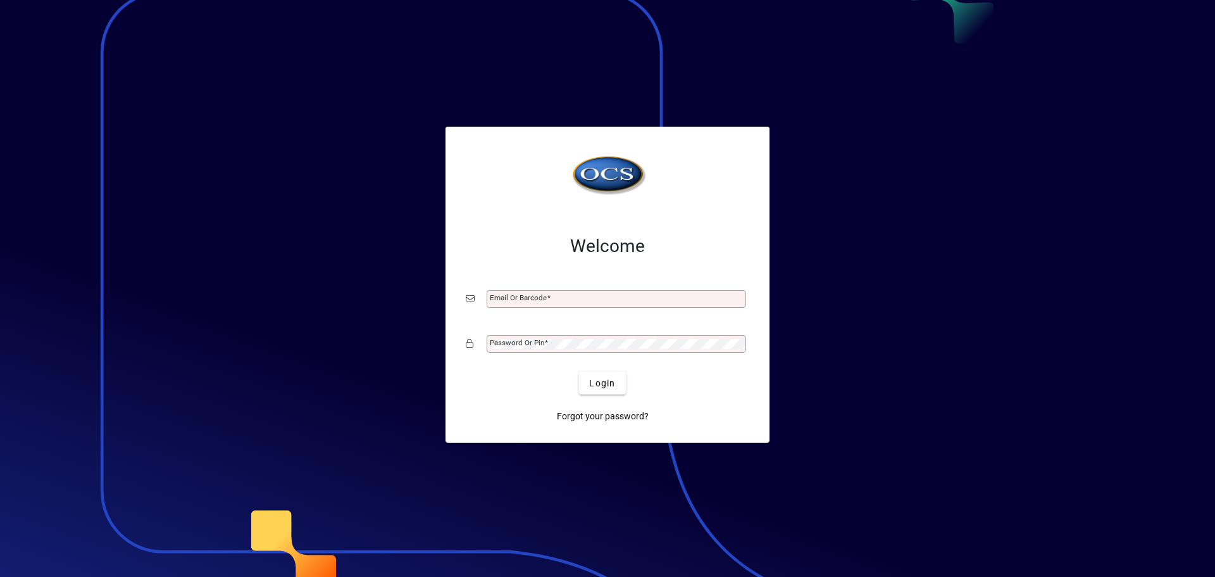 The image size is (1215, 577). What do you see at coordinates (518, 298) in the screenshot?
I see `mat-label: Email or Barcode` at bounding box center [518, 298].